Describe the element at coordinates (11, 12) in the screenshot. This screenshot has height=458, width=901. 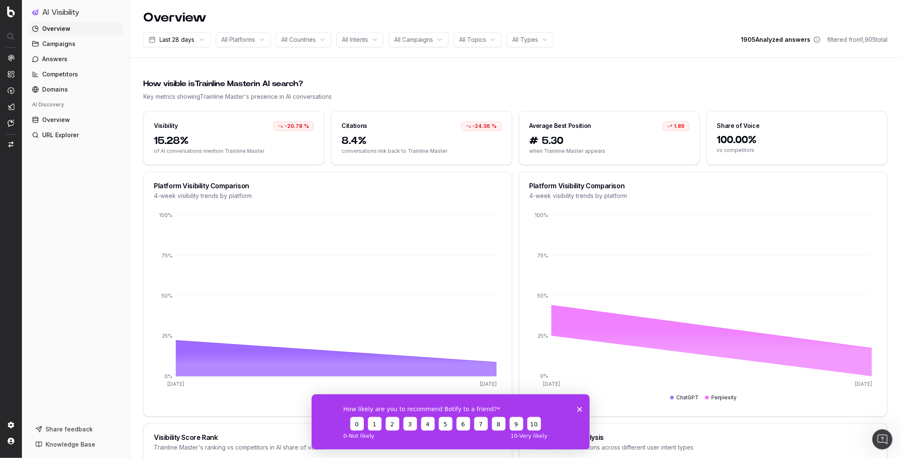
I see `img: Botify logo` at that location.